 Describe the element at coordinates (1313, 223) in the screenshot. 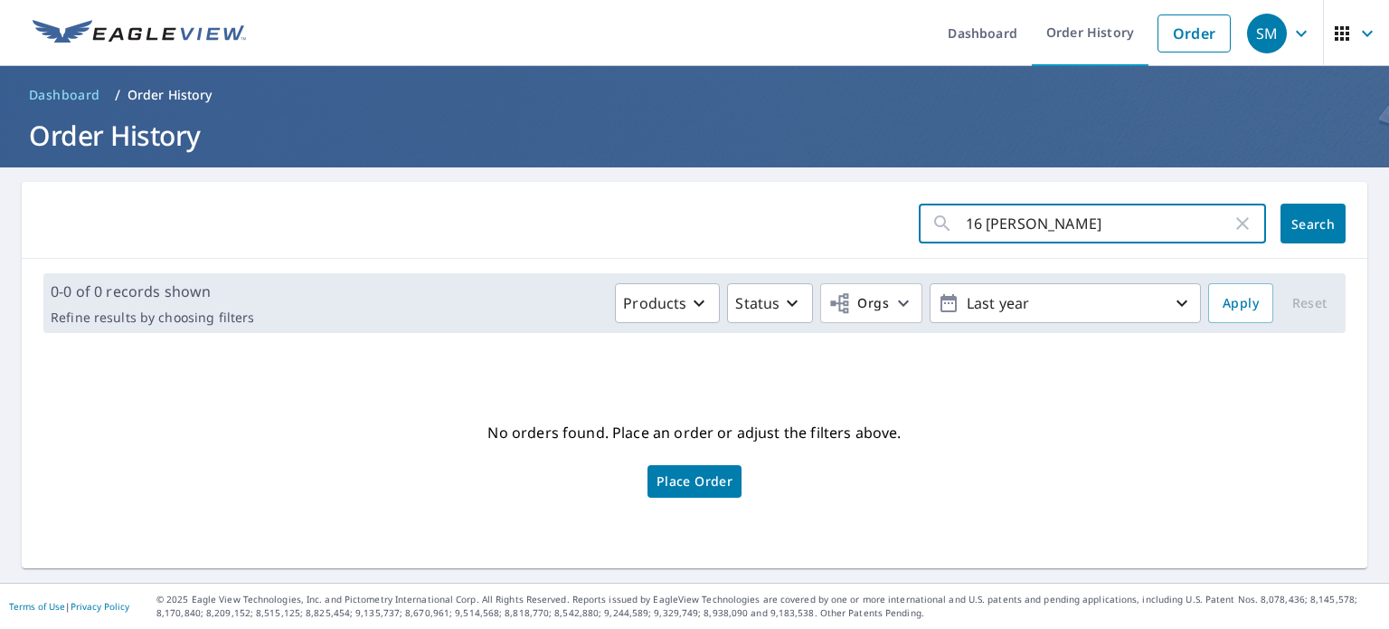

I see `button: Search` at that location.